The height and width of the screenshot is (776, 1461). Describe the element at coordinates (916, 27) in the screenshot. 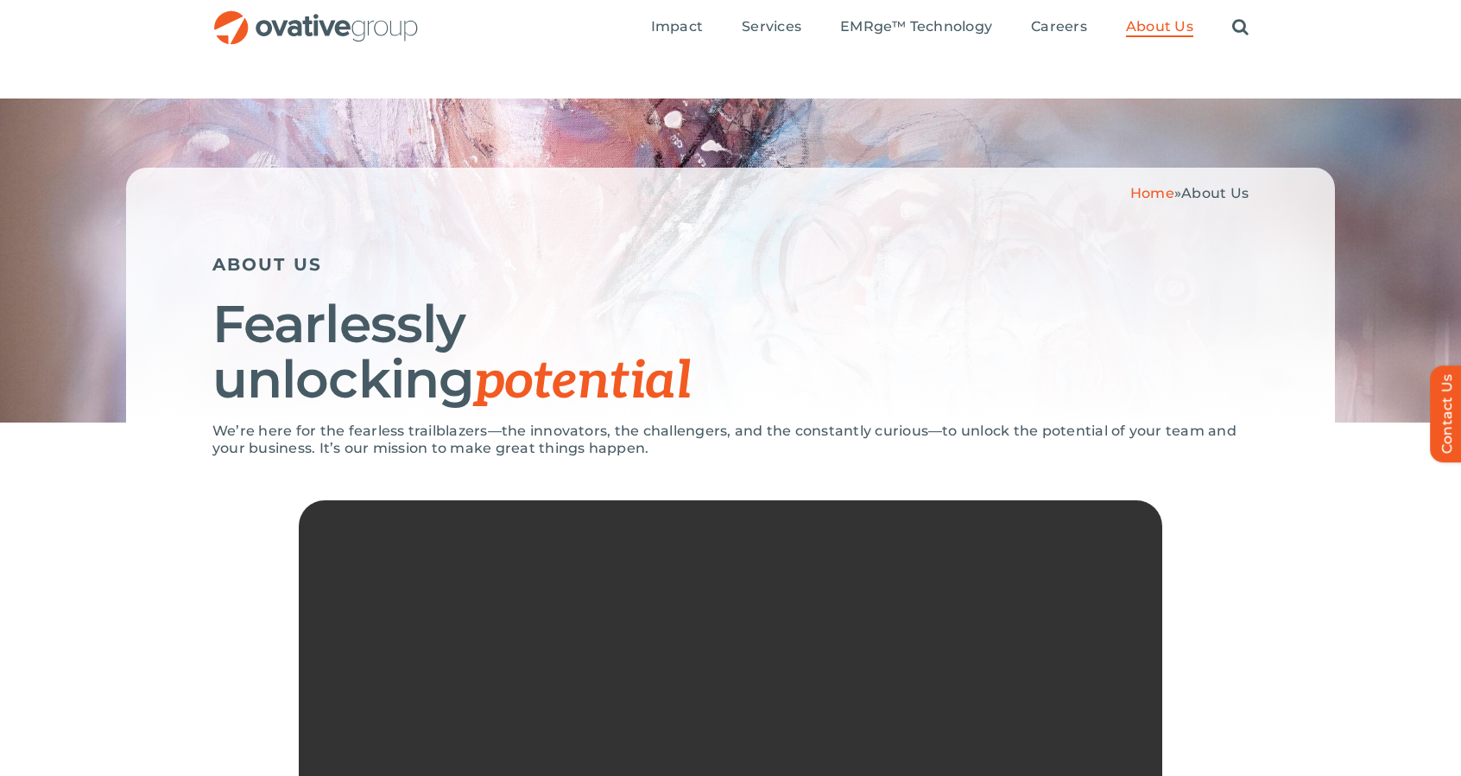

I see `span: EMRge™ Technology` at that location.